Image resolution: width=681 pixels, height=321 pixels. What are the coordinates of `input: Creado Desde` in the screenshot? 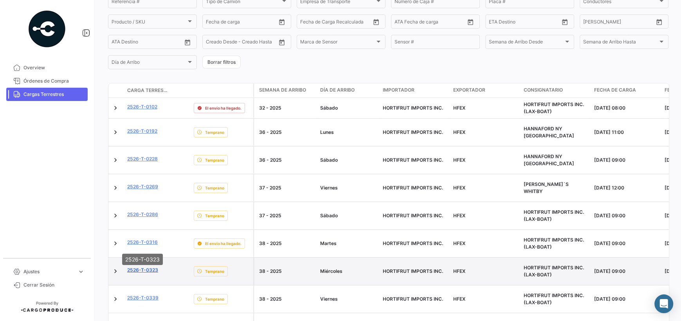 It's located at (221, 43).